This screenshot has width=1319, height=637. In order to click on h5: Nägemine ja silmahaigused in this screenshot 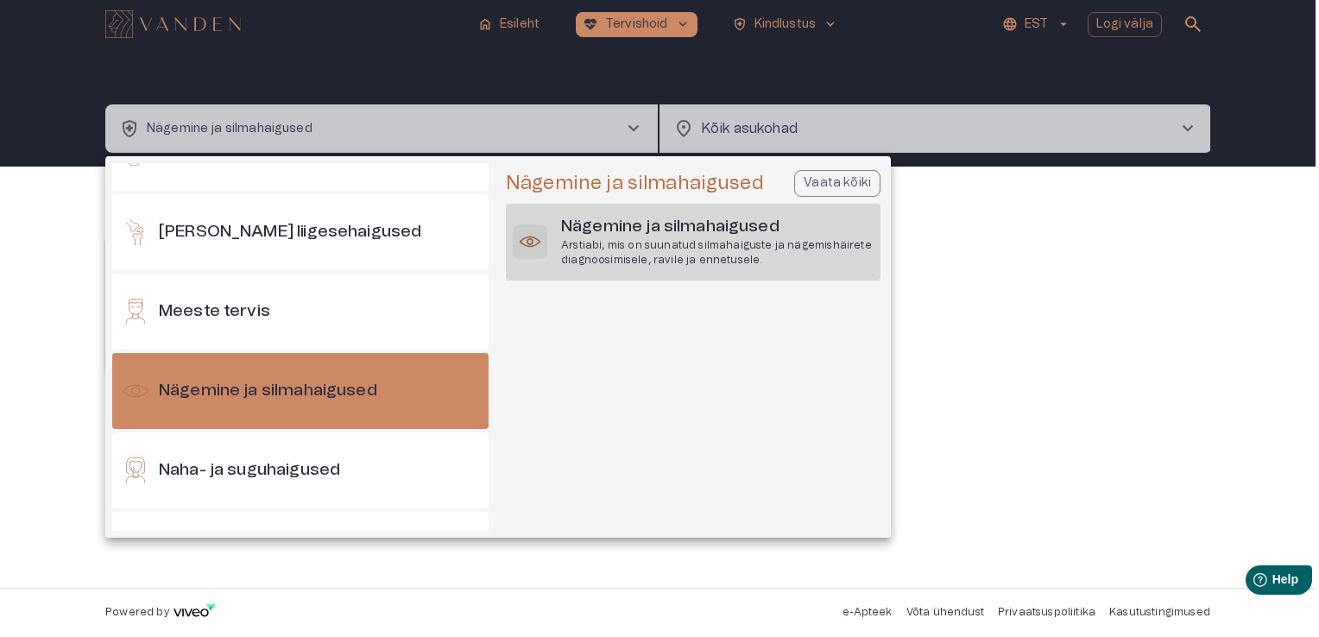, I will do `click(635, 183)`.